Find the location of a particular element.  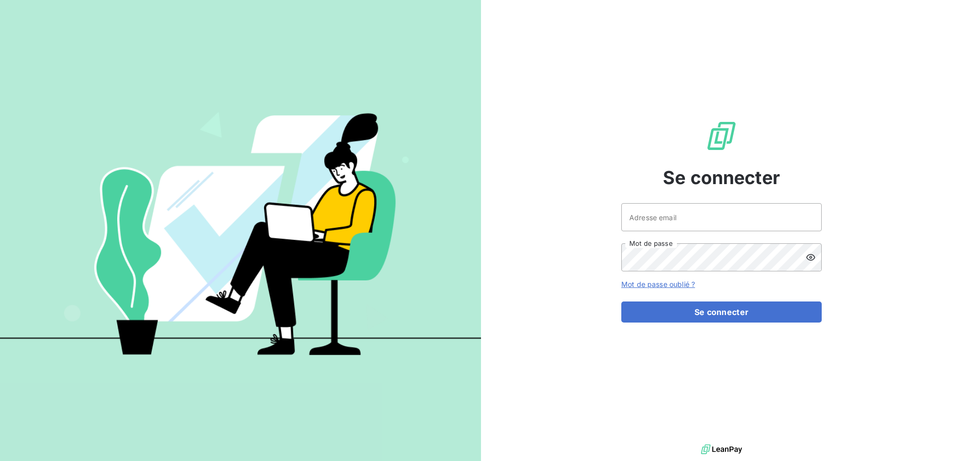

a: Mot de passe oublié ? is located at coordinates (658, 284).